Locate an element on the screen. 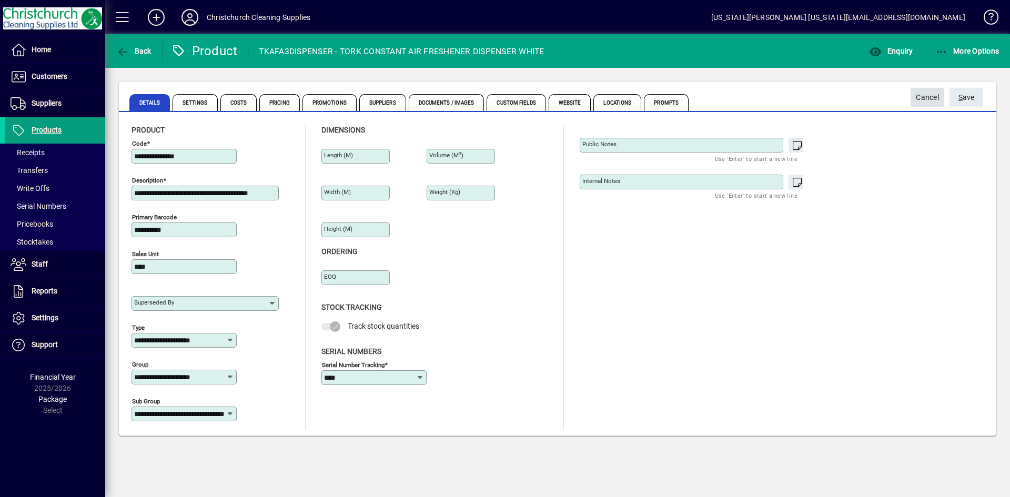  mat-label: Length (m) is located at coordinates (338, 155).